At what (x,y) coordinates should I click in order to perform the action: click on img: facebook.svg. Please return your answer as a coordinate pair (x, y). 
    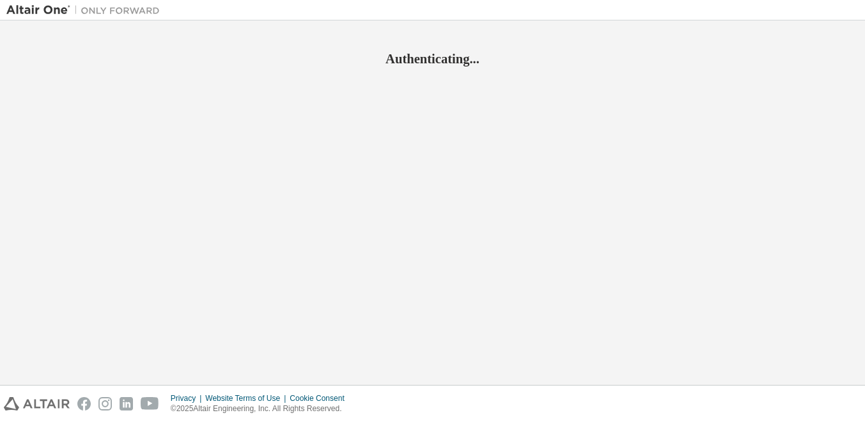
    Looking at the image, I should click on (84, 404).